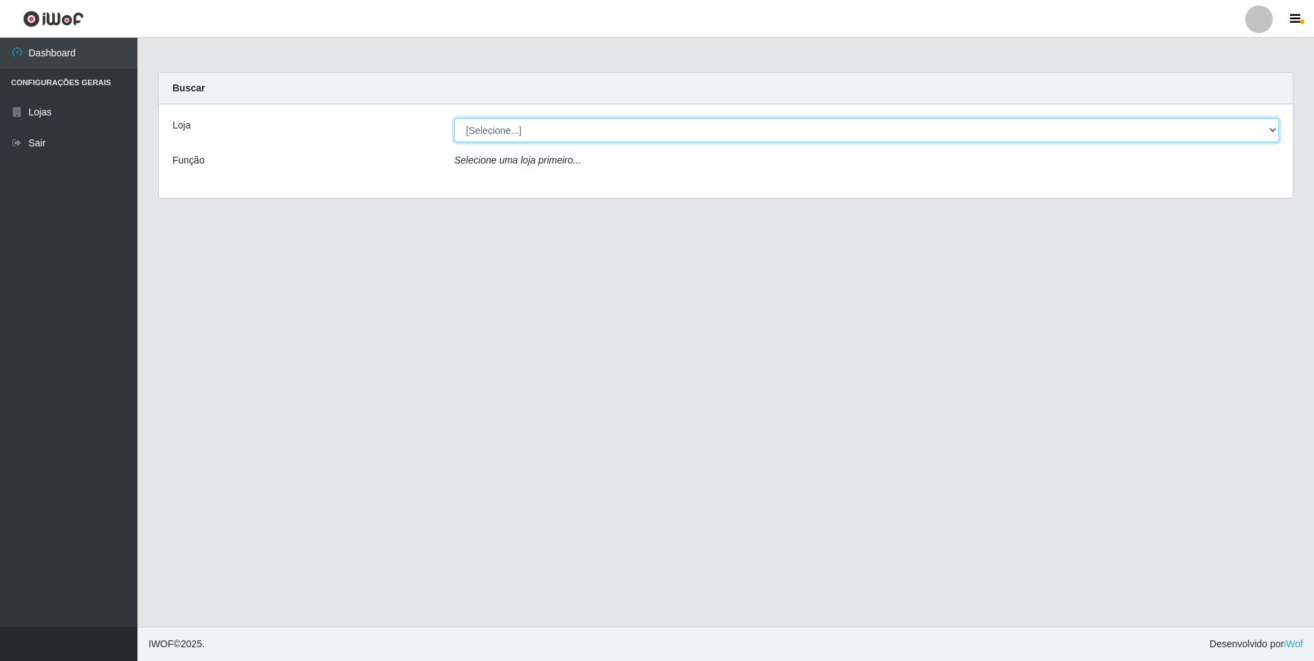 The width and height of the screenshot is (1314, 661). What do you see at coordinates (181, 125) in the screenshot?
I see `label: Loja` at bounding box center [181, 125].